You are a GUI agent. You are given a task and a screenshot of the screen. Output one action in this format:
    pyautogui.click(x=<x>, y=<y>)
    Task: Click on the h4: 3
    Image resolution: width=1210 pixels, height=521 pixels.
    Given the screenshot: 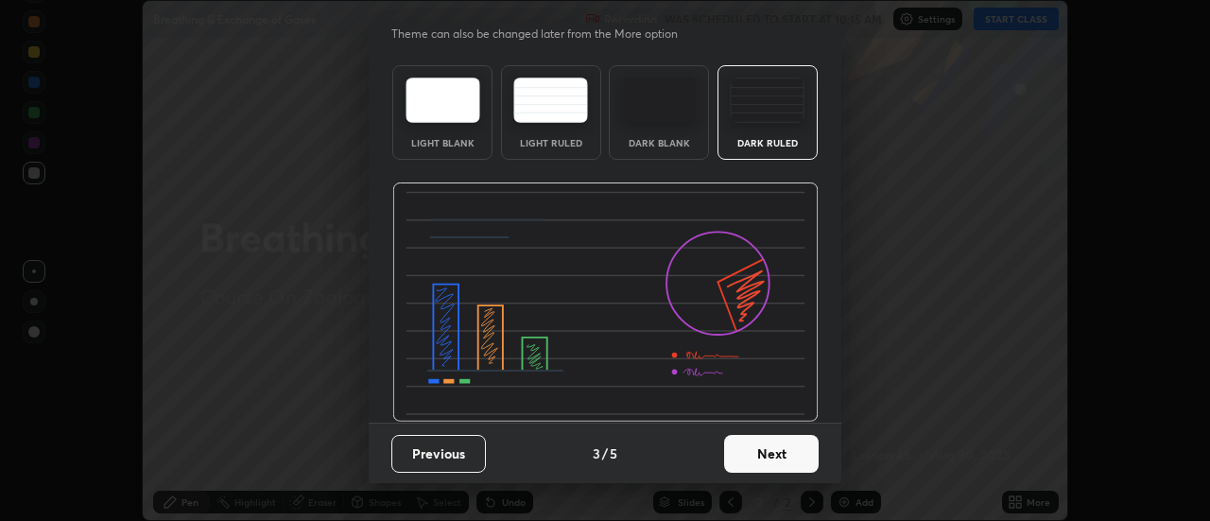 What is the action you would take?
    pyautogui.click(x=597, y=453)
    